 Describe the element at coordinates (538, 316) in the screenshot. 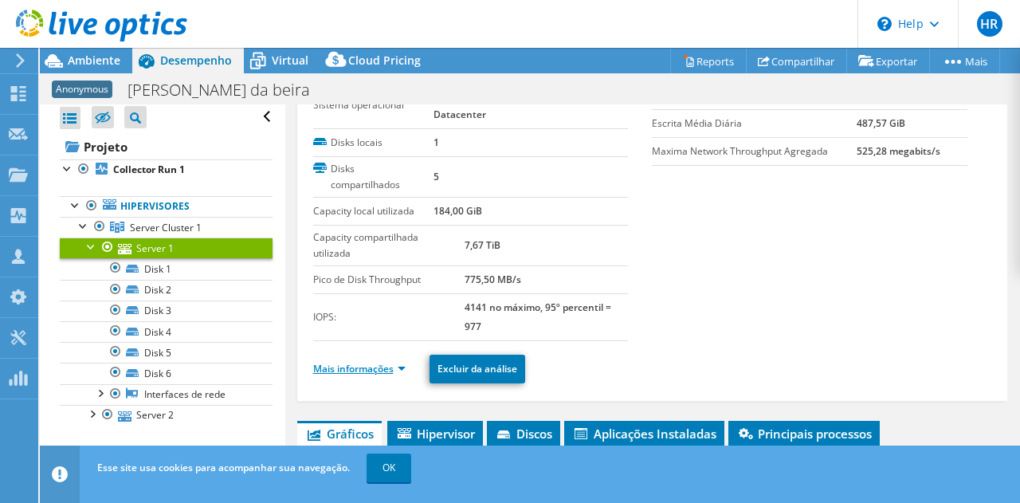

I see `b: 4141 no máximo, 95º percentil = 977` at that location.